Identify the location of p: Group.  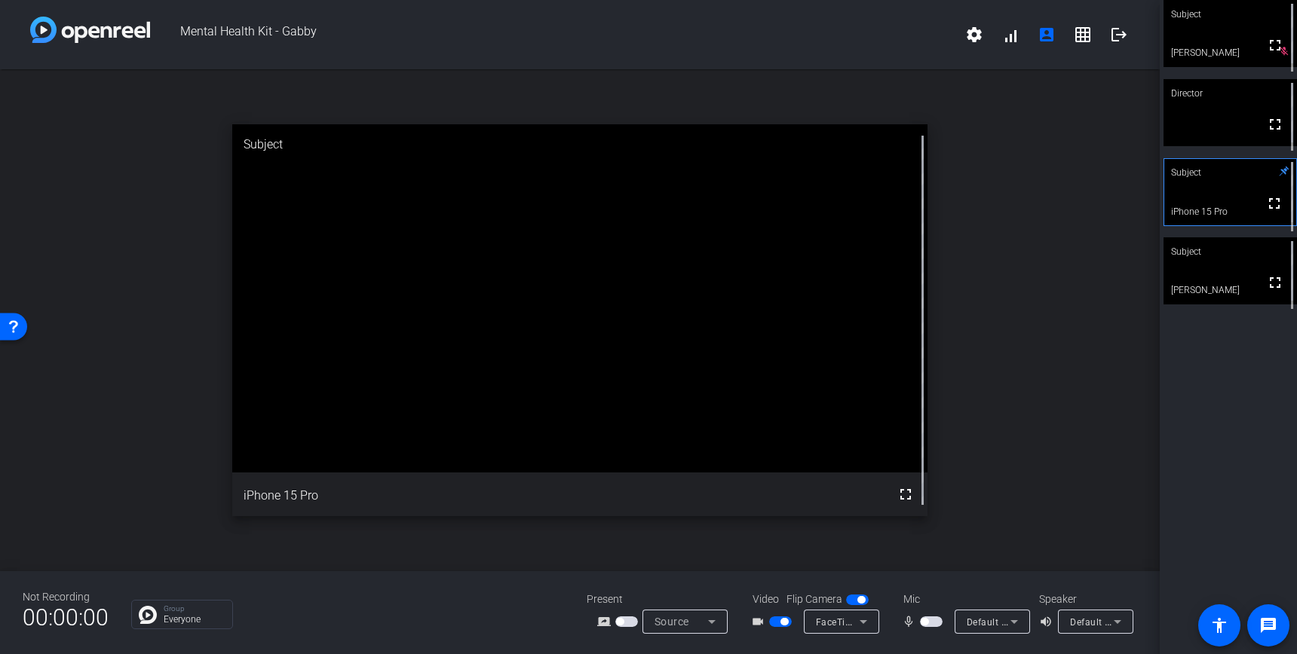
(194, 609).